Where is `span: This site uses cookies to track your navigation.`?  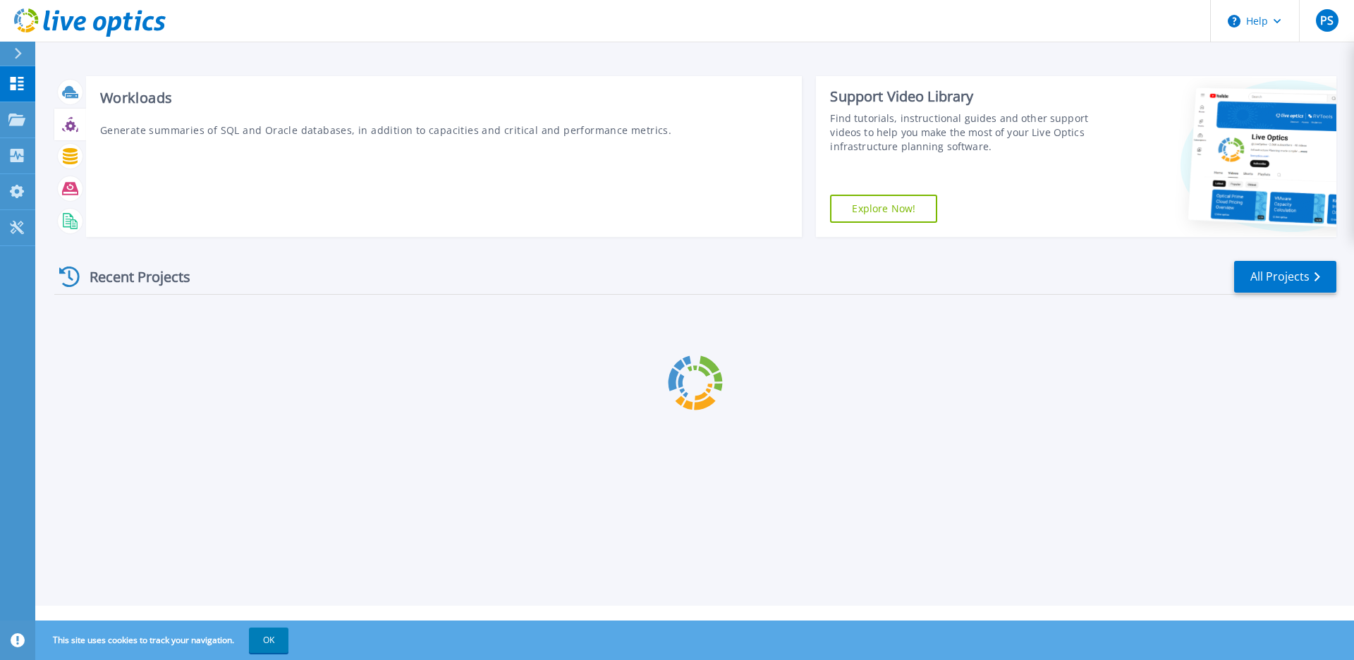 span: This site uses cookies to track your navigation. is located at coordinates (164, 641).